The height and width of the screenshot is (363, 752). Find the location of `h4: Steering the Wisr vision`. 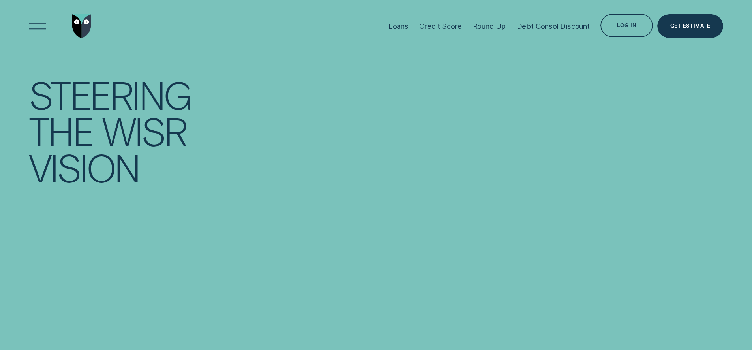

h4: Steering the Wisr vision is located at coordinates (150, 131).